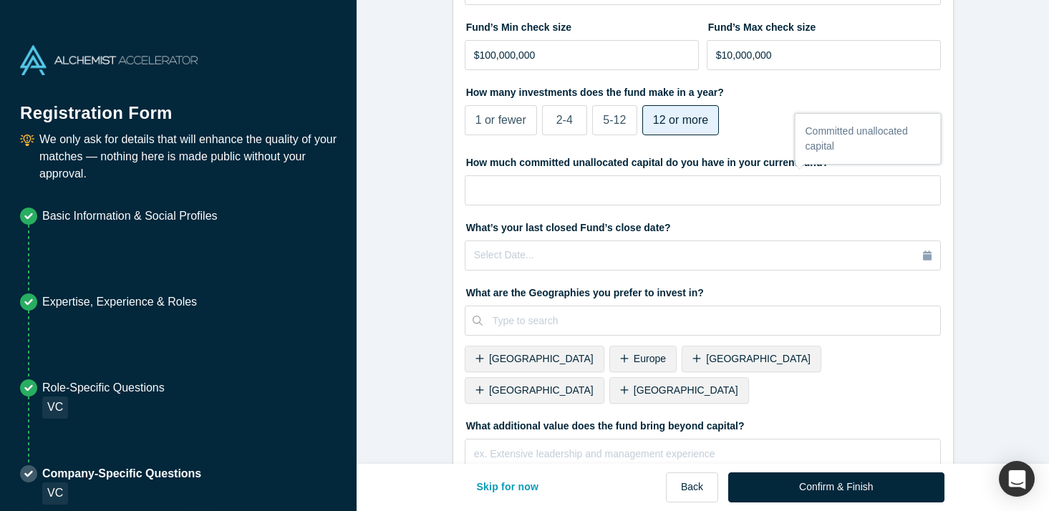 The image size is (1049, 511). Describe the element at coordinates (692, 488) in the screenshot. I see `button: Back` at that location.